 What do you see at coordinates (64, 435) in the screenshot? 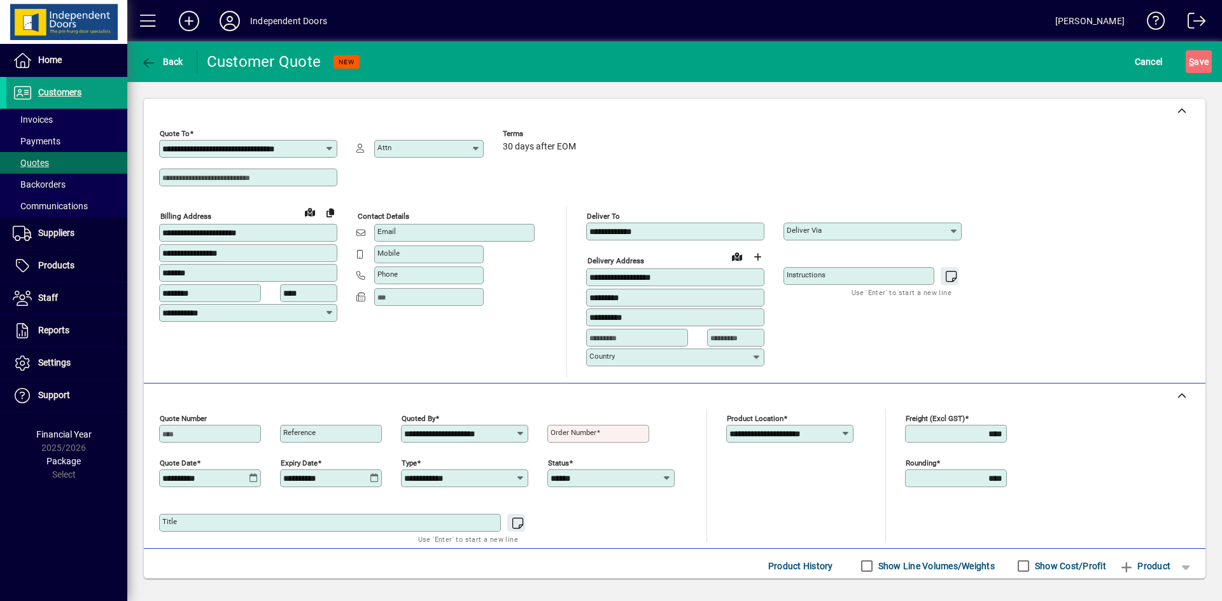
I see `span: Financial Year` at bounding box center [64, 435].